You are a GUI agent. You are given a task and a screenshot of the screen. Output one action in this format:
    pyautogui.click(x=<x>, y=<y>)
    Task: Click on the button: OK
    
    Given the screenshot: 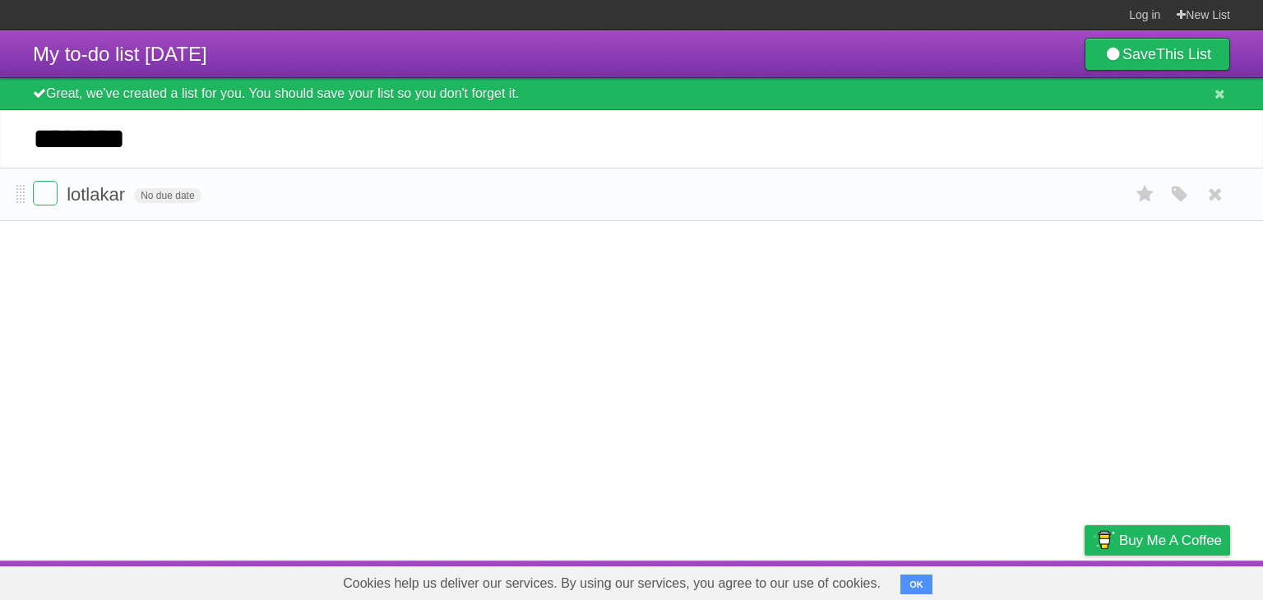 What is the action you would take?
    pyautogui.click(x=916, y=584)
    